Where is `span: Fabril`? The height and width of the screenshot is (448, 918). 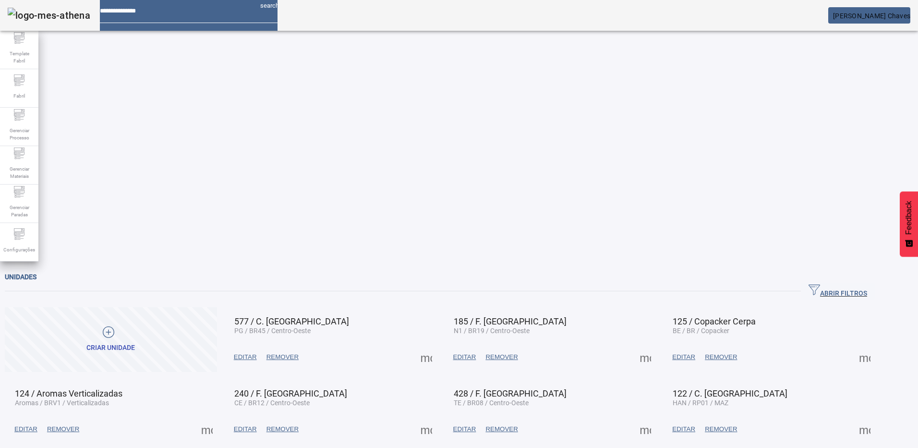
span: Fabril is located at coordinates (19, 96).